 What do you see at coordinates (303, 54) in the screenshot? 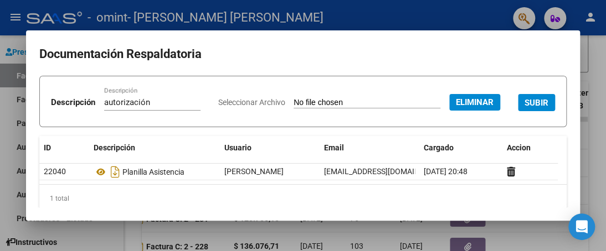
I see `h2: Documentación Respaldatoria` at bounding box center [303, 54].